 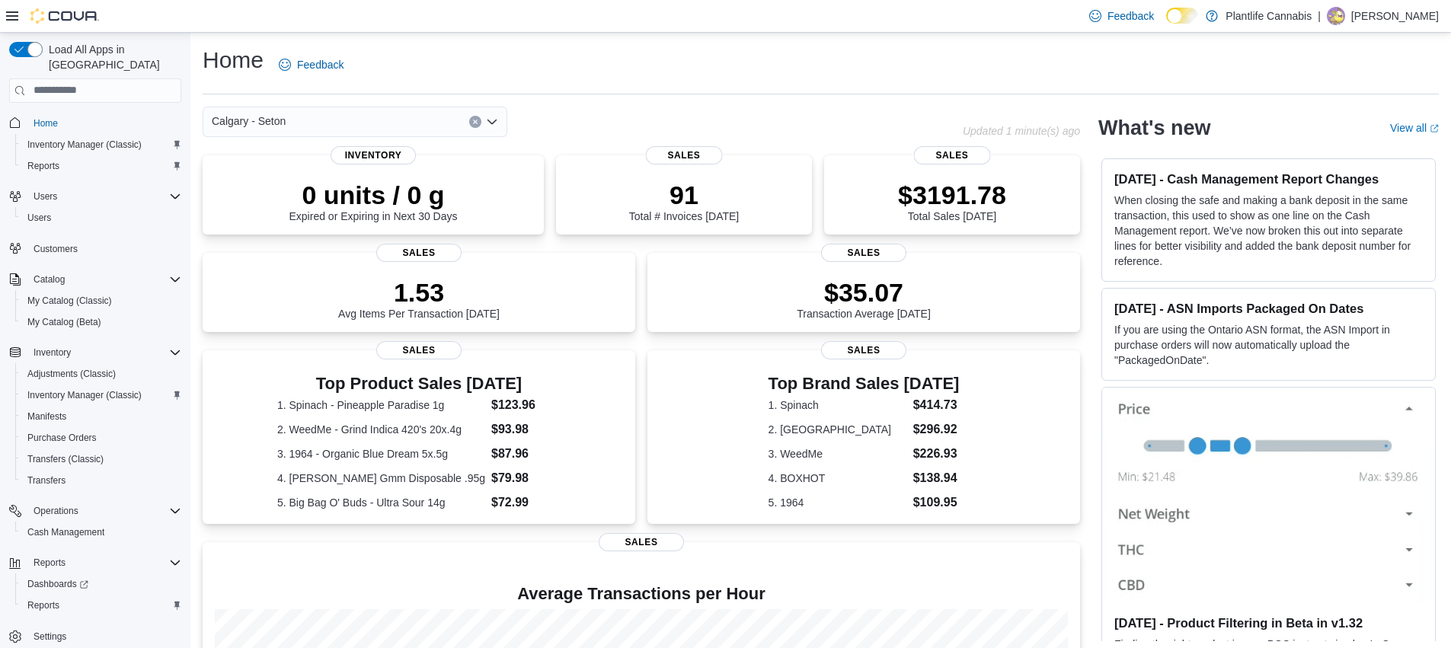 What do you see at coordinates (381, 430) in the screenshot?
I see `dt: 2. WeedMe - Grind Indica 420's 20x.4g` at bounding box center [381, 430].